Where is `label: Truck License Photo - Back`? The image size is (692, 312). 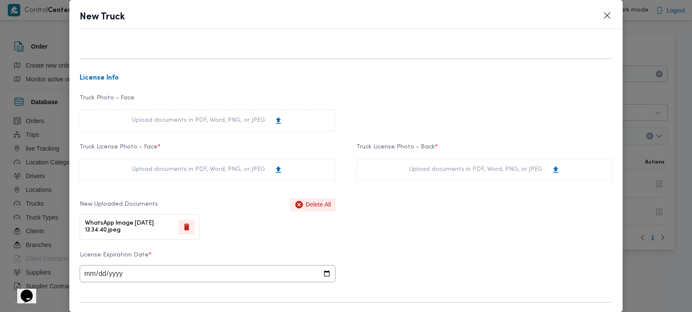 label: Truck License Photo - Back is located at coordinates (484, 150).